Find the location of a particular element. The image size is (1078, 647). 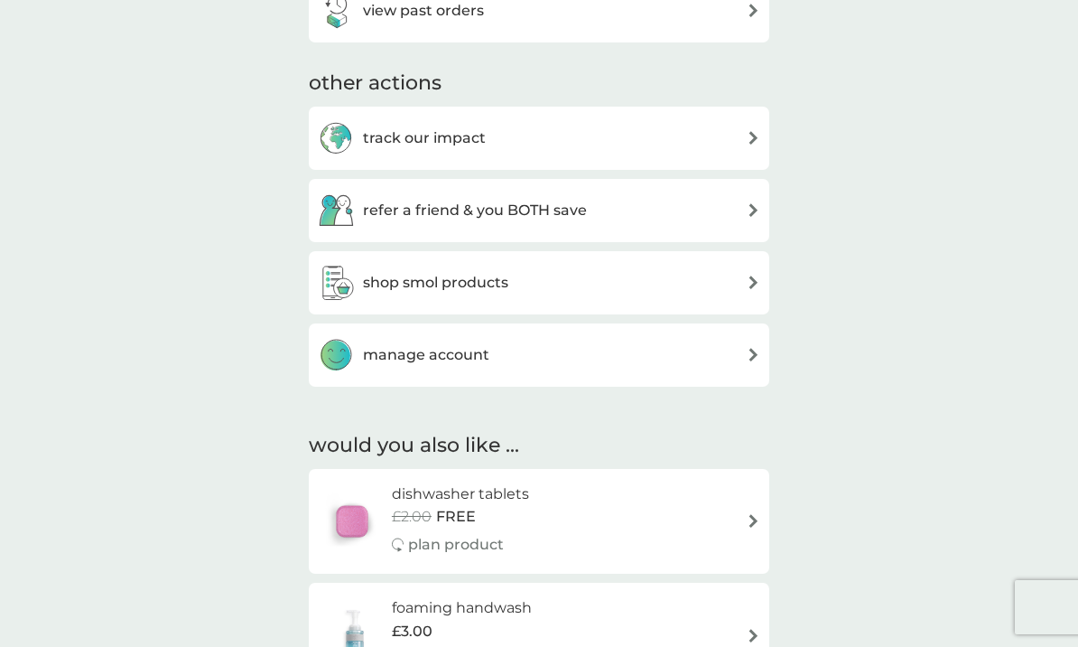

h6: dishwasher tablets is located at coordinates (461, 494).